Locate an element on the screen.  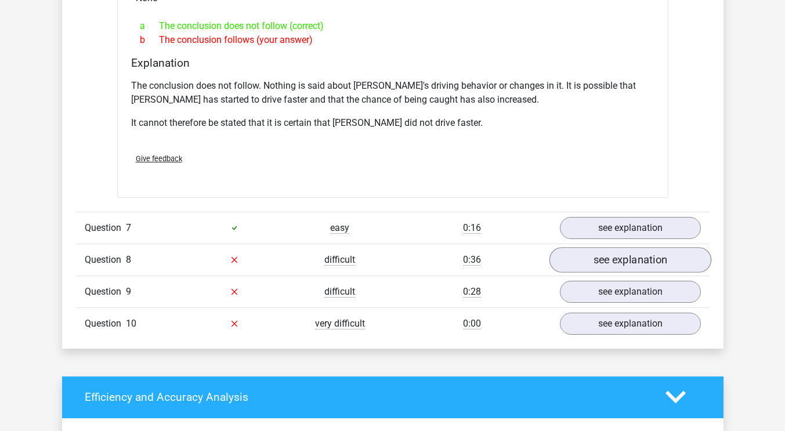
span: a is located at coordinates (149, 26).